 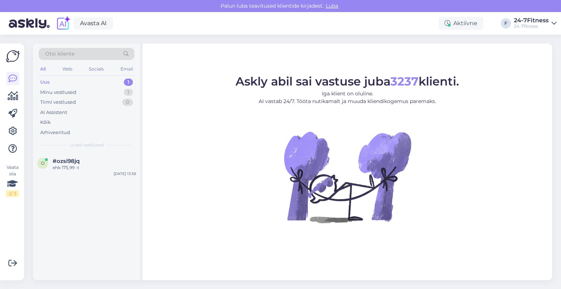 What do you see at coordinates (347, 177) in the screenshot?
I see `img: No Chat active` at bounding box center [347, 177].